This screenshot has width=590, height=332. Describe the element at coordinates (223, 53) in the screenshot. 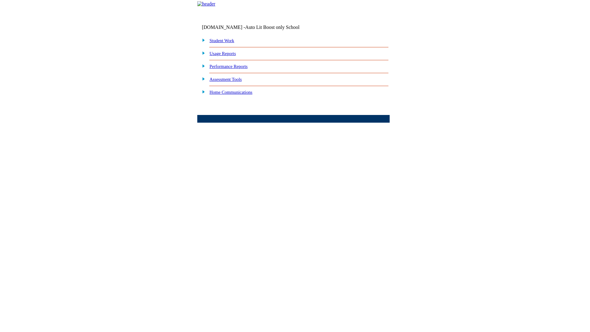

I see `a: Usage Reports` at that location.